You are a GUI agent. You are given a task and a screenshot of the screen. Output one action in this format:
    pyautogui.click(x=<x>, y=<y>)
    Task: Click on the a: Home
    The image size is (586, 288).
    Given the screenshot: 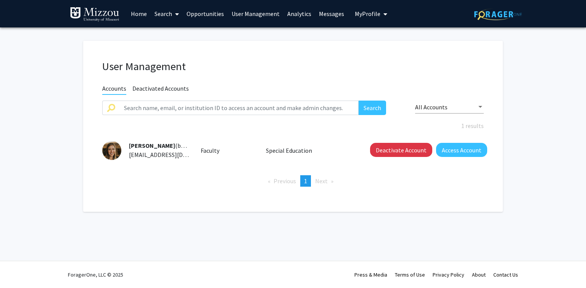 What is the action you would take?
    pyautogui.click(x=139, y=14)
    